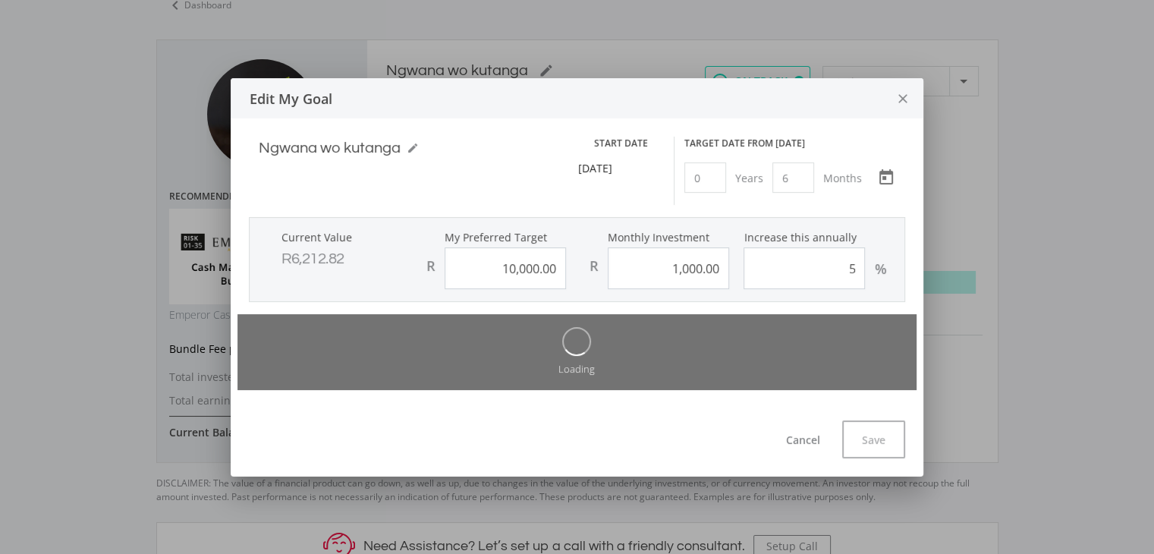  What do you see at coordinates (313, 259) in the screenshot?
I see `div: R6,212.82` at bounding box center [313, 259].